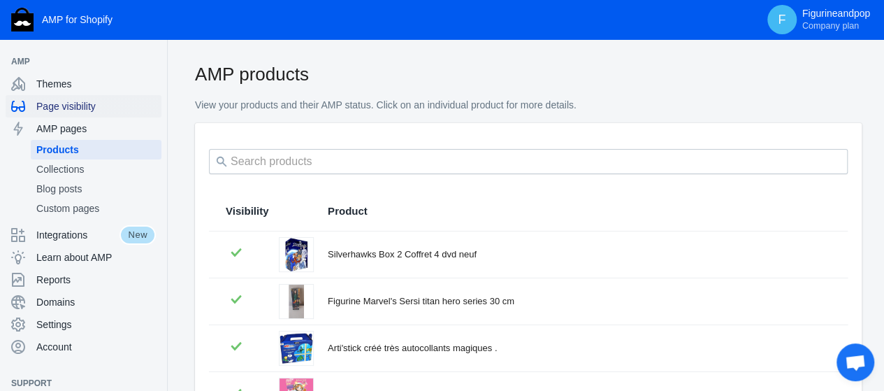 The width and height of the screenshot is (884, 391). What do you see at coordinates (296, 254) in the screenshot?
I see `img: Silverhawks_Box_2_Coffret_4_dvd_declic_images-763258.jpg` at bounding box center [296, 254].